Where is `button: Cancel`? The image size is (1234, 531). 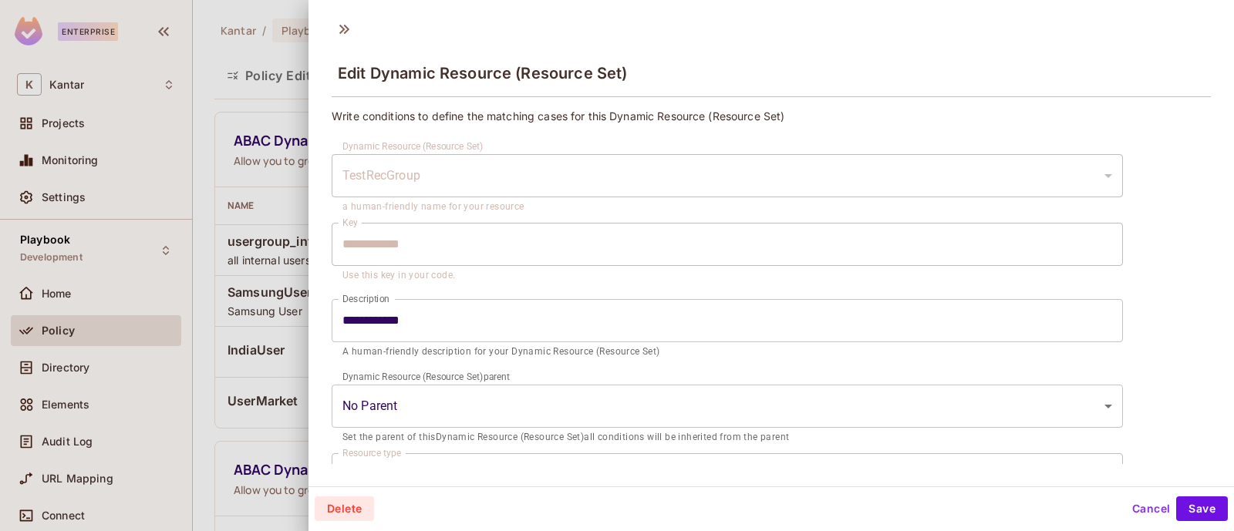
button: Cancel is located at coordinates (1151, 509).